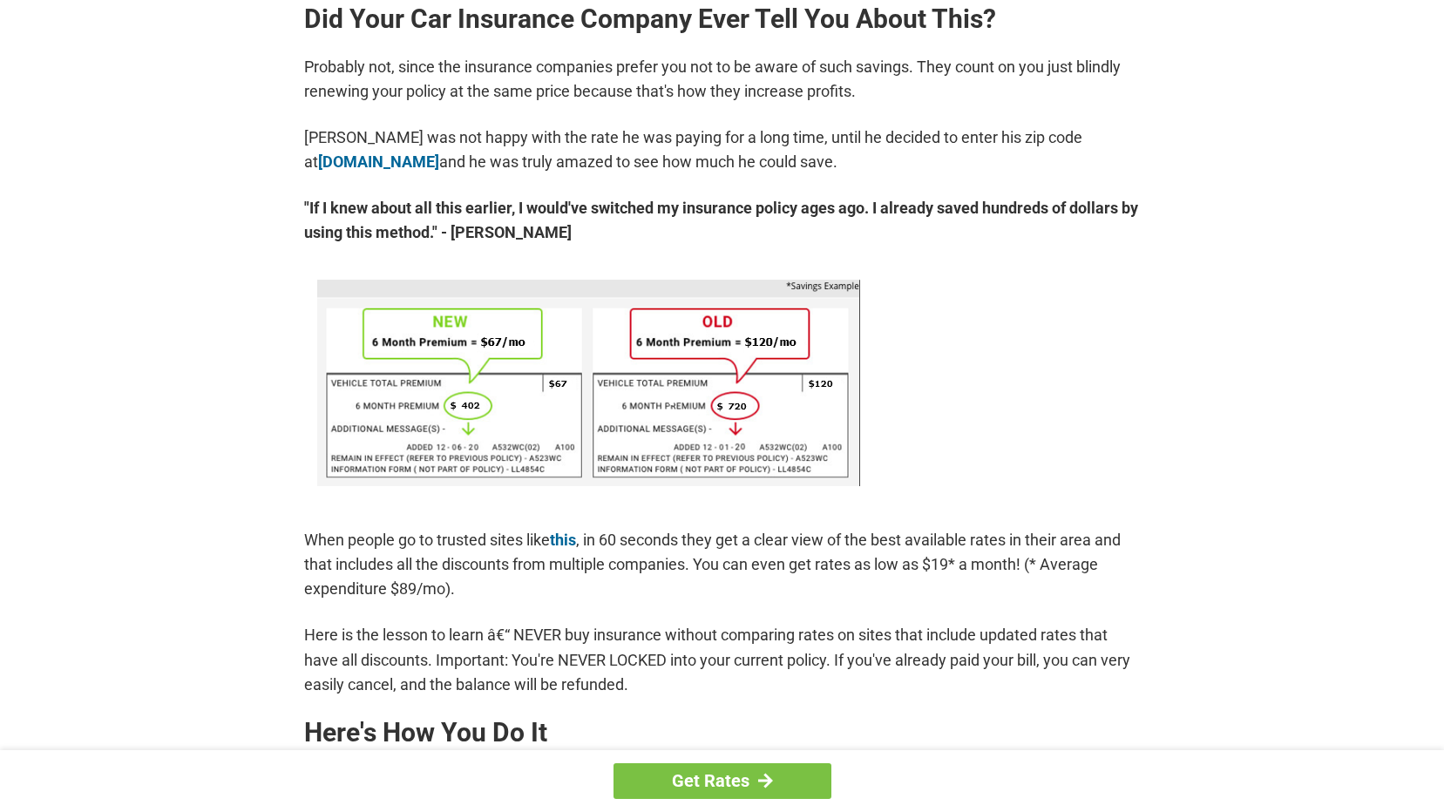  What do you see at coordinates (722, 660) in the screenshot?
I see `p: Here is the lesson to learn â€“ NEVER buy insurance without comparing rates on sites that include...` at bounding box center [722, 660].